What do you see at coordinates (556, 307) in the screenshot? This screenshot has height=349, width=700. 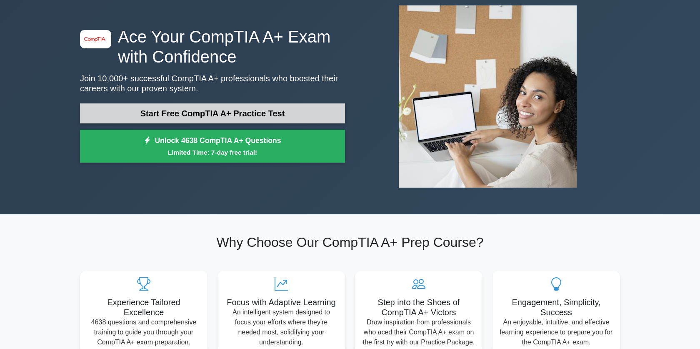 I see `h5: Engagement, Simplicity, Success` at bounding box center [556, 307].